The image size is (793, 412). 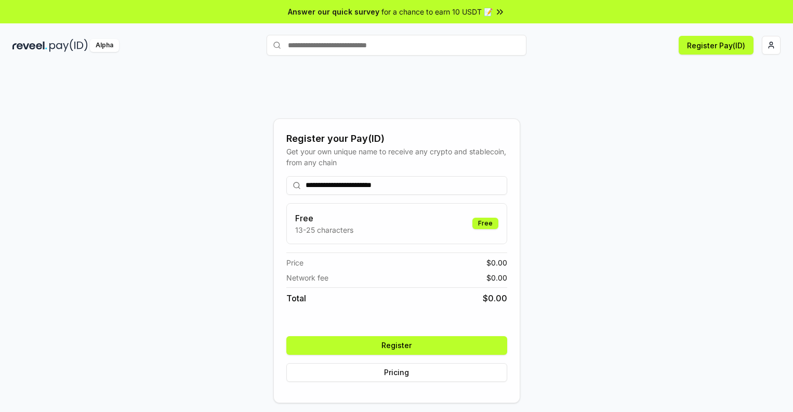 I want to click on p: 13-25 characters, so click(x=324, y=230).